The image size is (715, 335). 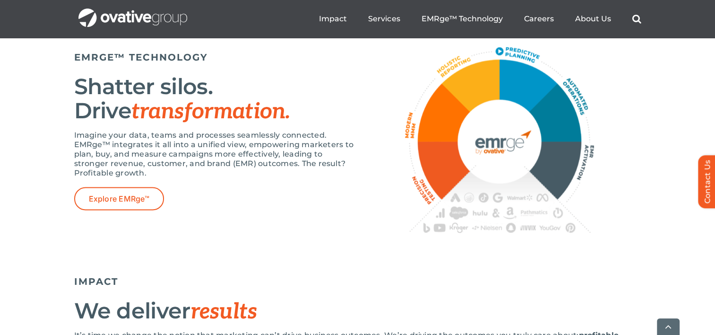 What do you see at coordinates (384, 19) in the screenshot?
I see `a: Services` at bounding box center [384, 19].